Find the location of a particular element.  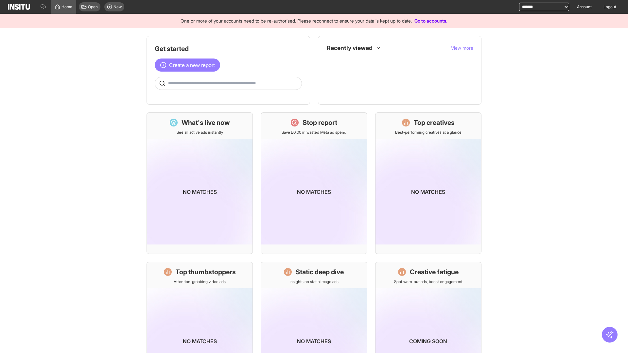

img: Logo is located at coordinates (19, 7).